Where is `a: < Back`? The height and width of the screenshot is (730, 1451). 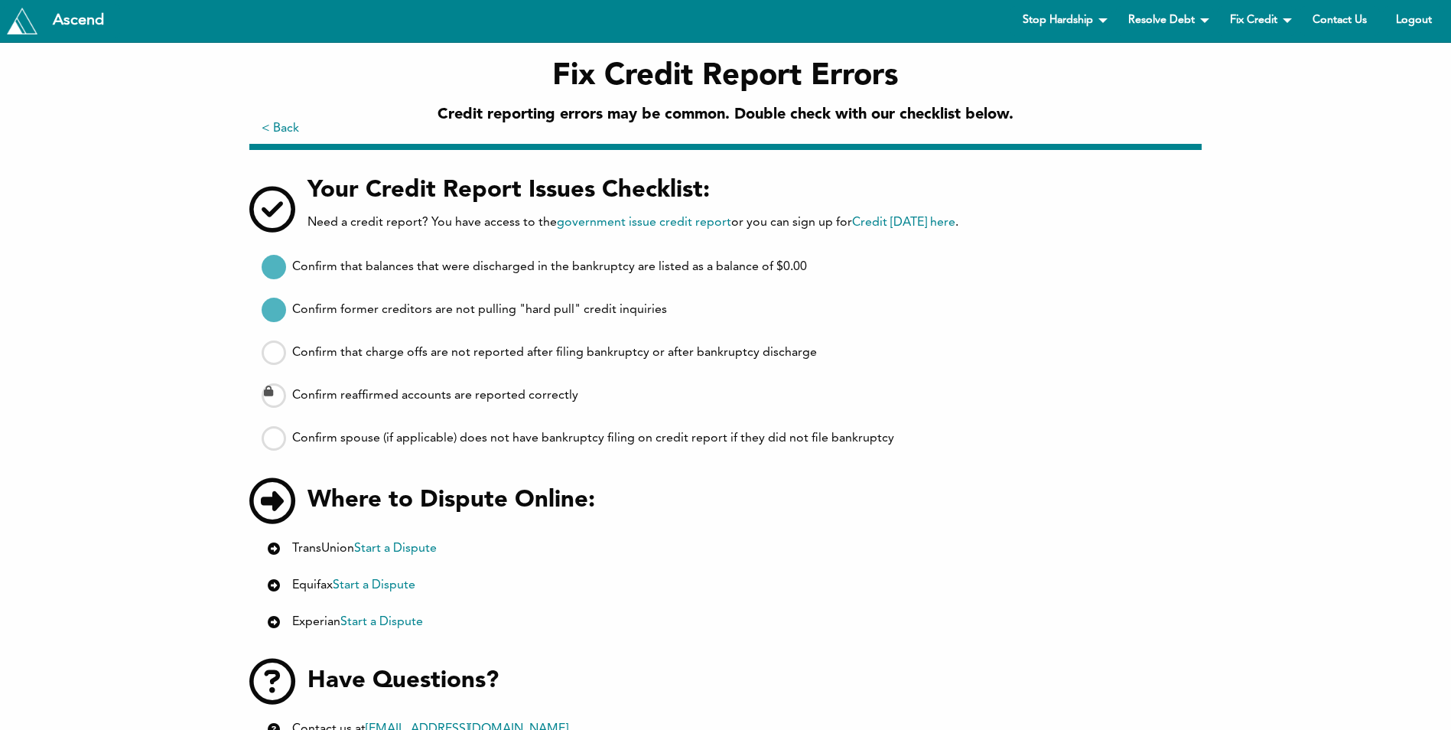
a: < Back is located at coordinates (280, 129).